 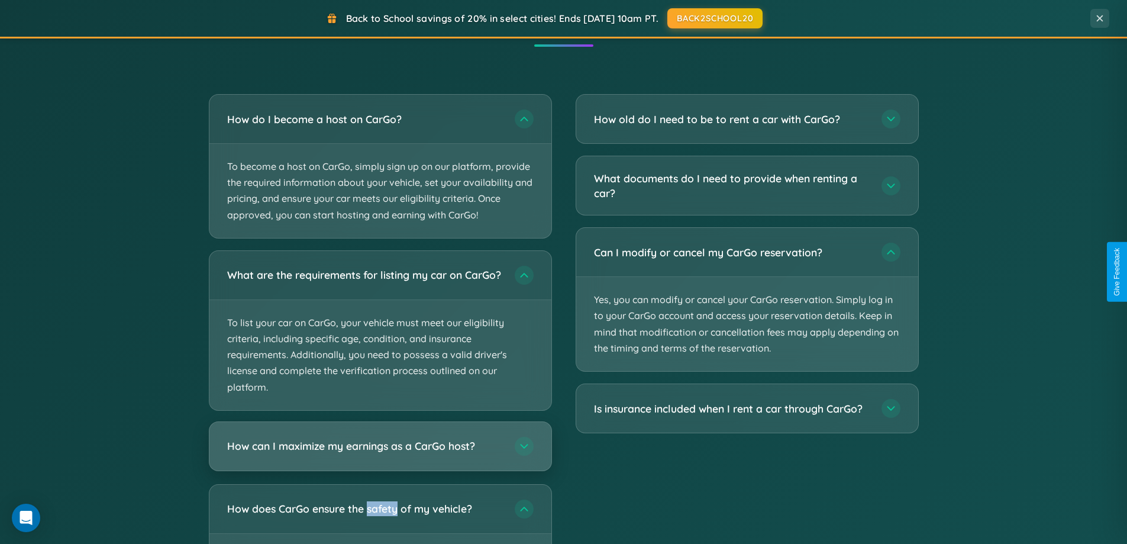 What do you see at coordinates (380, 355) in the screenshot?
I see `p: To list your car on CarGo, your vehicle must meet our eligibility criteria, including specific ag...` at bounding box center [380, 355].